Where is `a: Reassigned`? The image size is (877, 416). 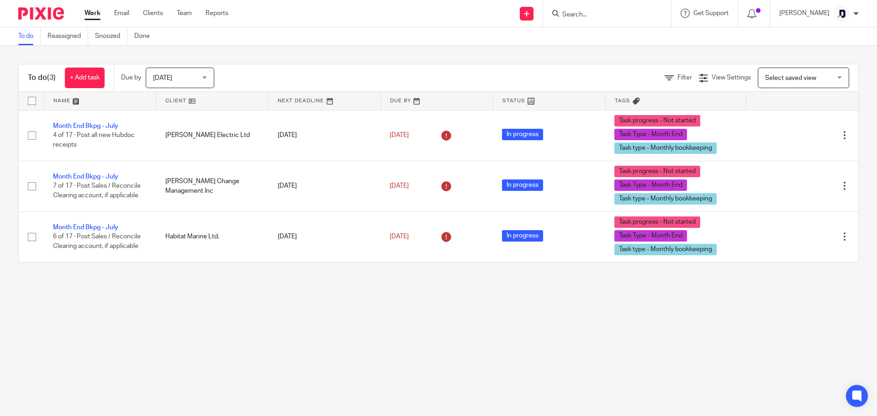 a: Reassigned is located at coordinates (68, 36).